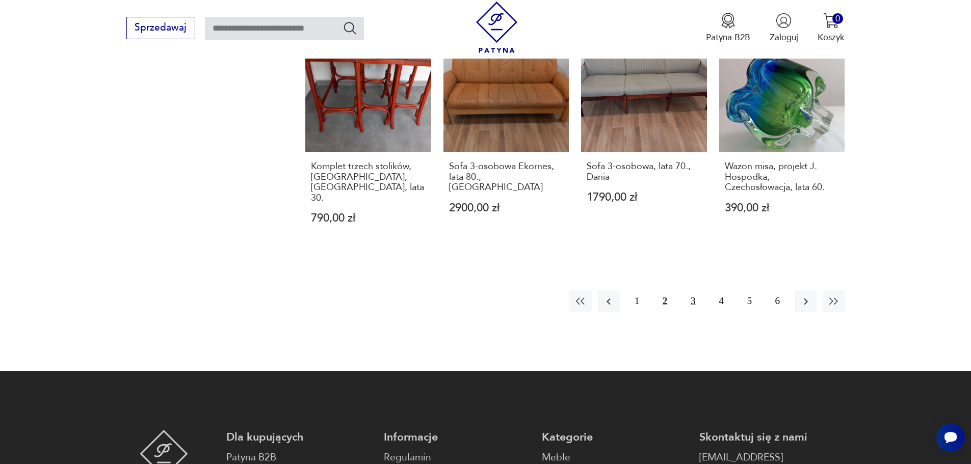 This screenshot has height=464, width=971. Describe the element at coordinates (299, 437) in the screenshot. I see `p: Dla kupujących` at that location.